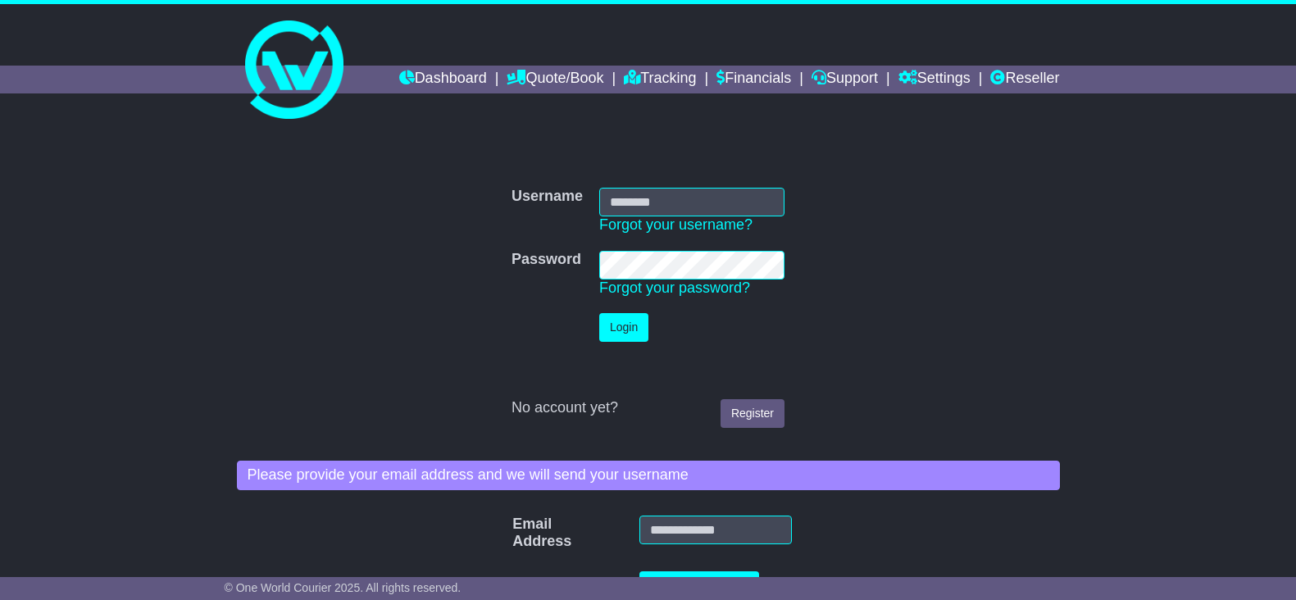 The width and height of the screenshot is (1296, 600). What do you see at coordinates (648, 408) in the screenshot?
I see `div: No account yet?` at bounding box center [648, 408].